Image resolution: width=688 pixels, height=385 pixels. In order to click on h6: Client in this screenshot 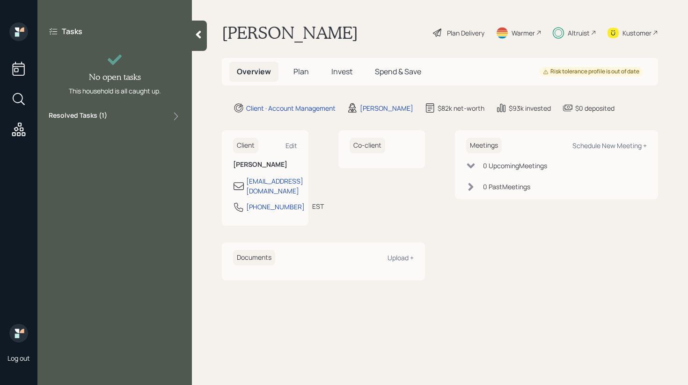, I will do `click(246, 145)`.